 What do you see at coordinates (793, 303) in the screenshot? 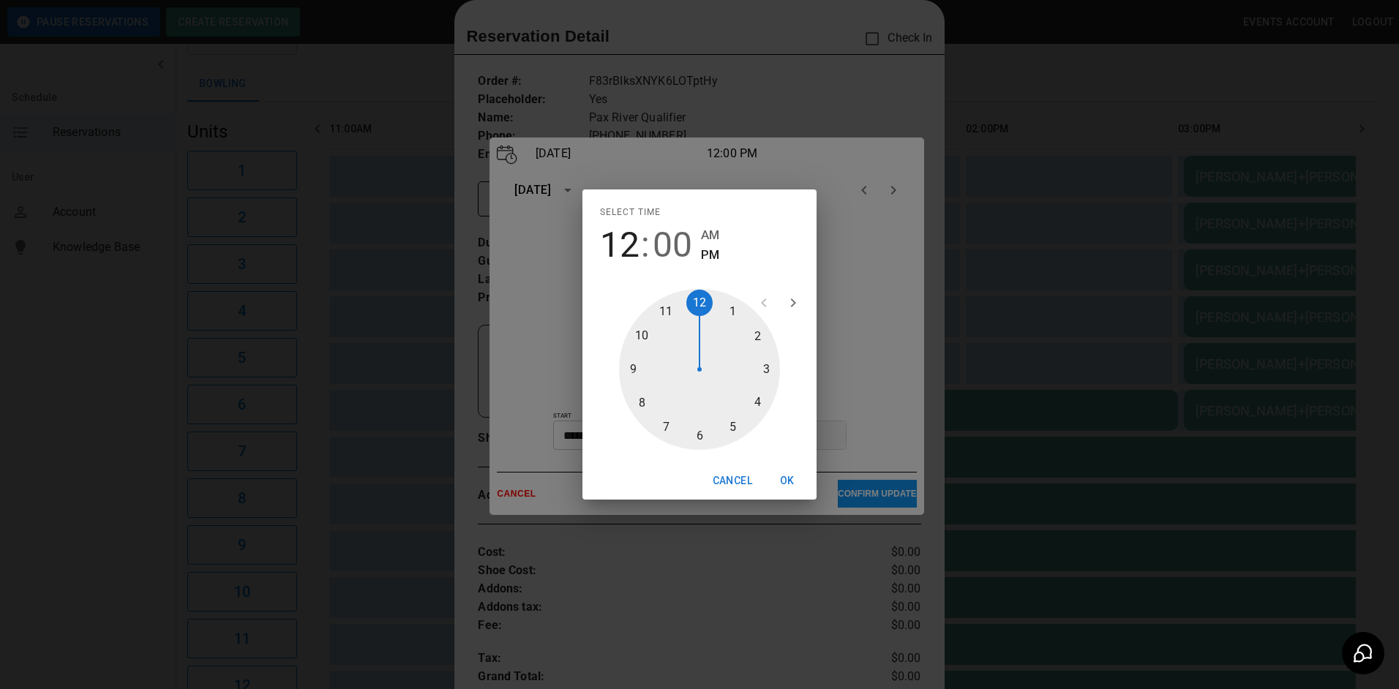
I see `button: open next view` at bounding box center [793, 303].